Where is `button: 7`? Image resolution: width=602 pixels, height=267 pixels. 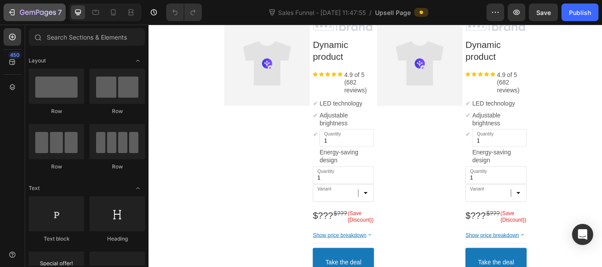
button: 7 is located at coordinates (34, 12).